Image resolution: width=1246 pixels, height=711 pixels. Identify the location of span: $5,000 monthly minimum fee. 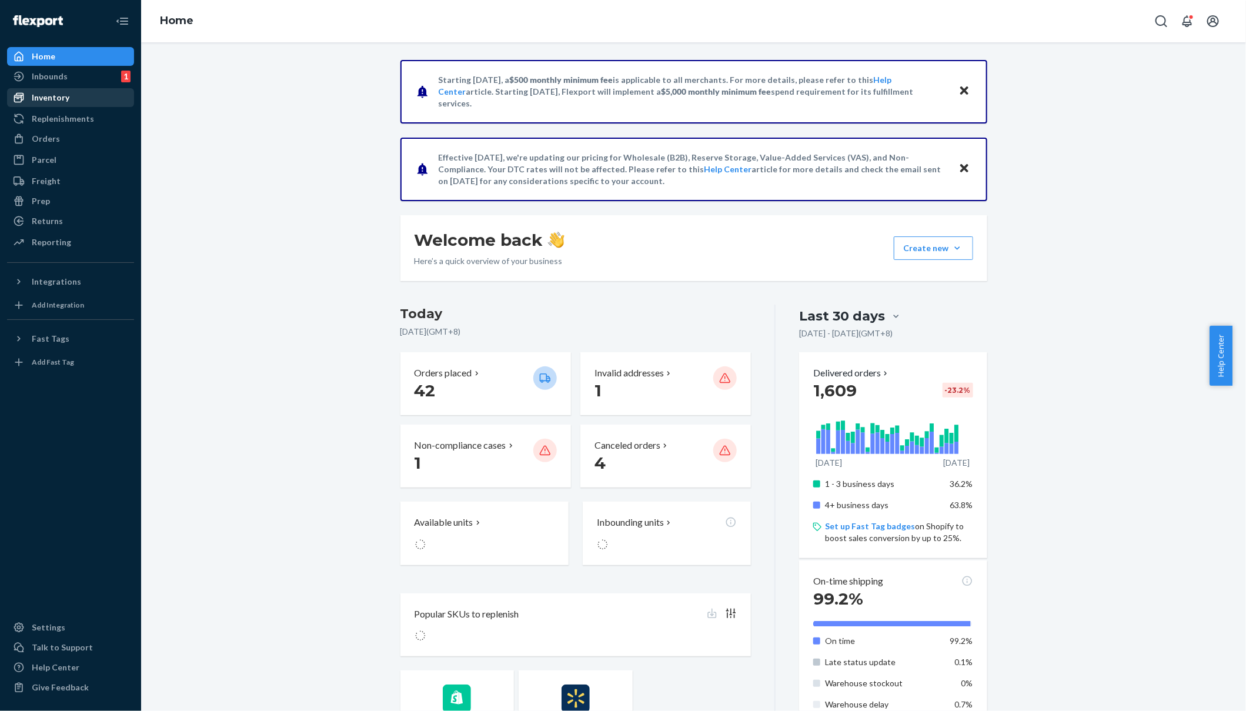
(716, 91).